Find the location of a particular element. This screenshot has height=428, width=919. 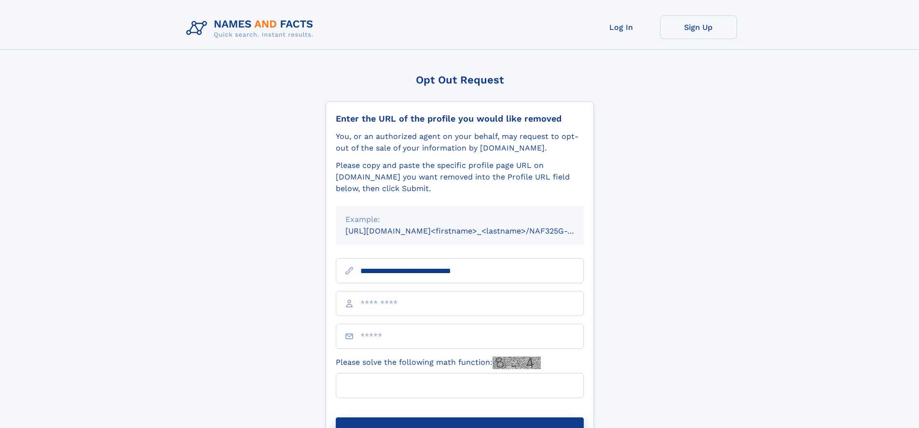

a: Sign Up is located at coordinates (699, 27).